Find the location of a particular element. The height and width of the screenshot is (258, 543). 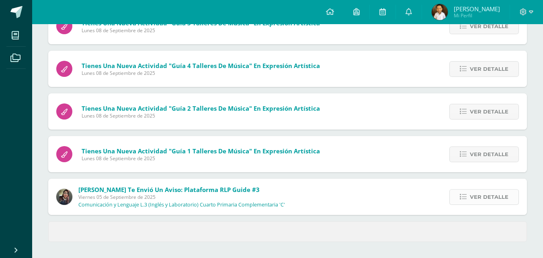

span: Tienes una nueva actividad "Guía 2 talleres de Música" En Expresión Artística is located at coordinates (201, 108).